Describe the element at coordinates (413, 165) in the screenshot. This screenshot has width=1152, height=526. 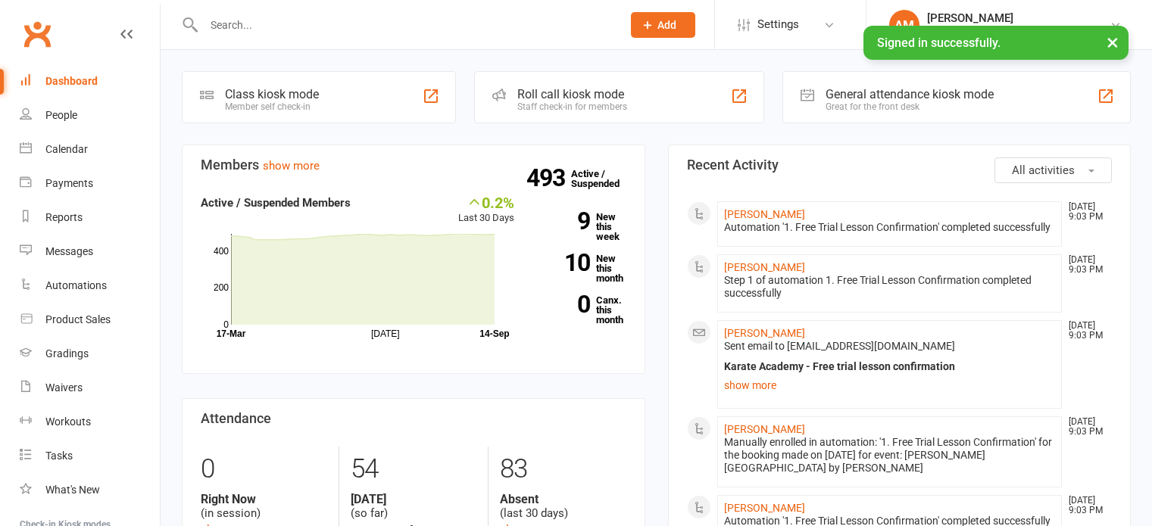
I see `h3: Members` at that location.